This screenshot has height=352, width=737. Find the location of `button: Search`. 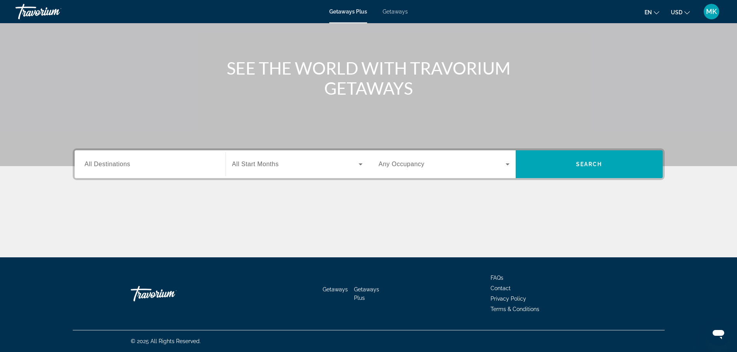

button: Search is located at coordinates (589, 164).